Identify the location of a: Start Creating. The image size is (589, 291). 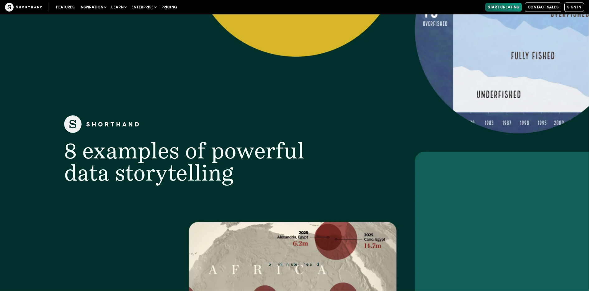
(504, 7).